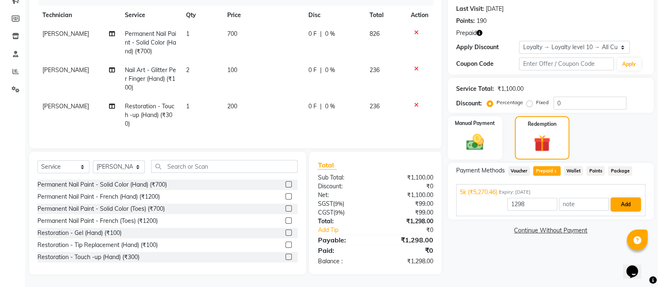 The image size is (658, 287). I want to click on th: Action, so click(419, 15).